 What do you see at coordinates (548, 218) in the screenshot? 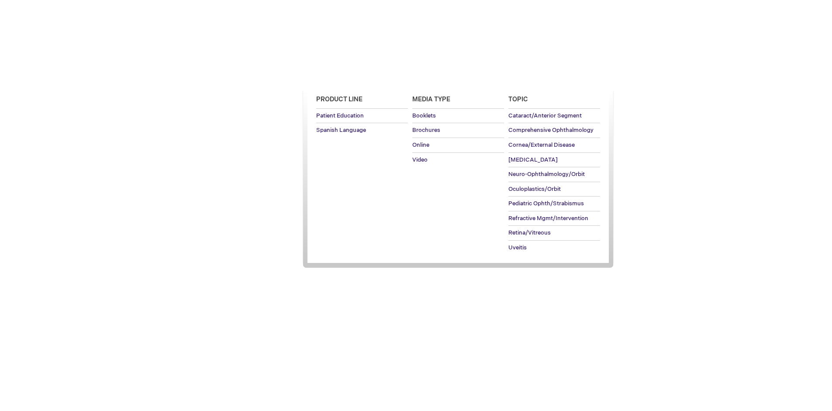
I see `span: Refractive Mgmt/Intervention` at bounding box center [548, 218].